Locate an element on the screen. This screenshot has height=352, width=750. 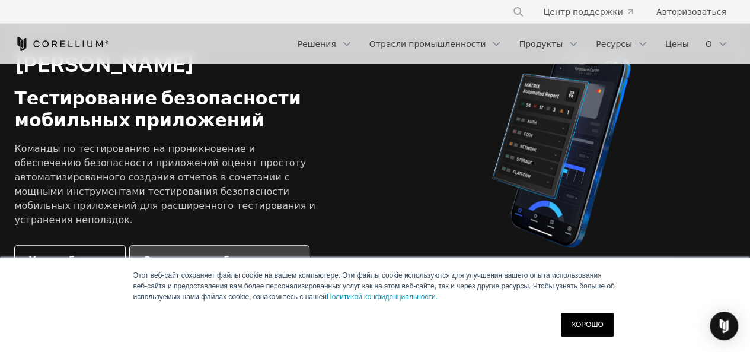
a: ХОРОШО is located at coordinates (587, 324).